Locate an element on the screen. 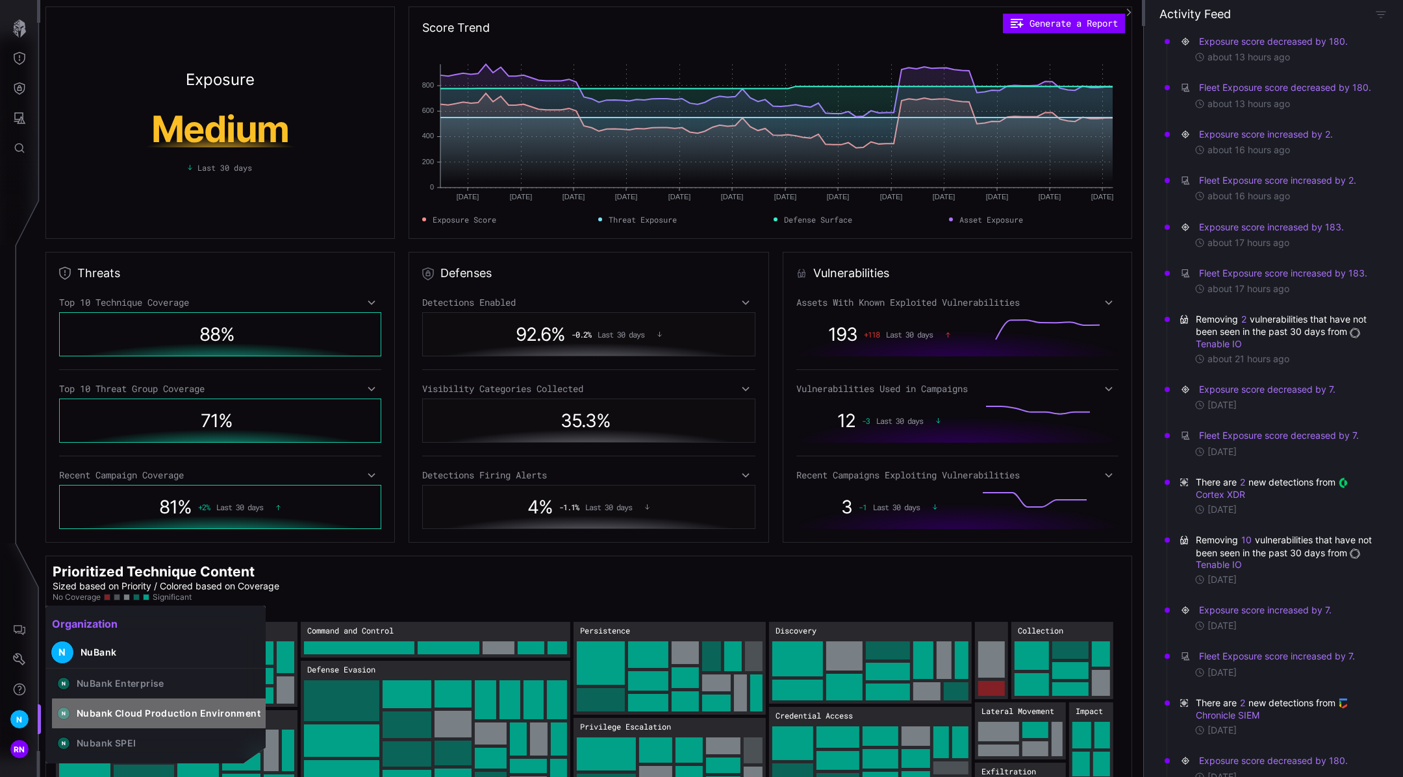 The image size is (1403, 777). div: Nubank Cloud Production Environment is located at coordinates (168, 714).